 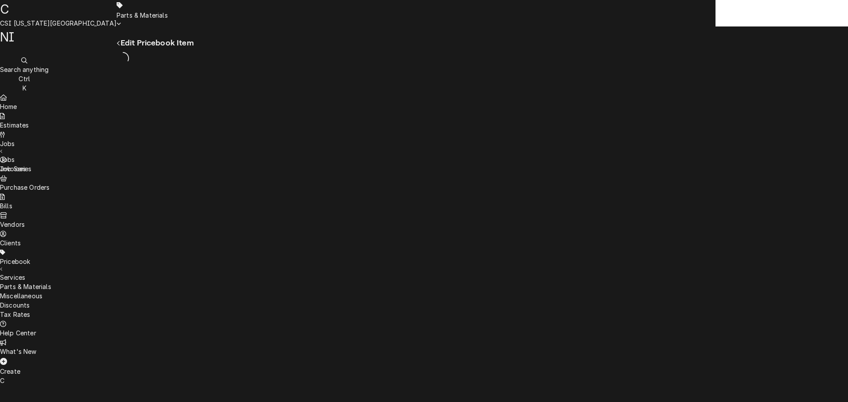 I want to click on span: Edit Pricebook Item, so click(x=157, y=43).